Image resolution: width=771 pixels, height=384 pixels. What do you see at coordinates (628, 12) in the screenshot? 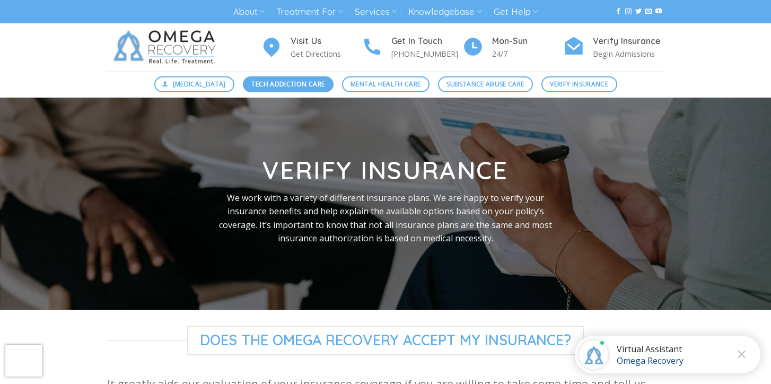
I see `a: Follow on Instagram` at bounding box center [628, 12].